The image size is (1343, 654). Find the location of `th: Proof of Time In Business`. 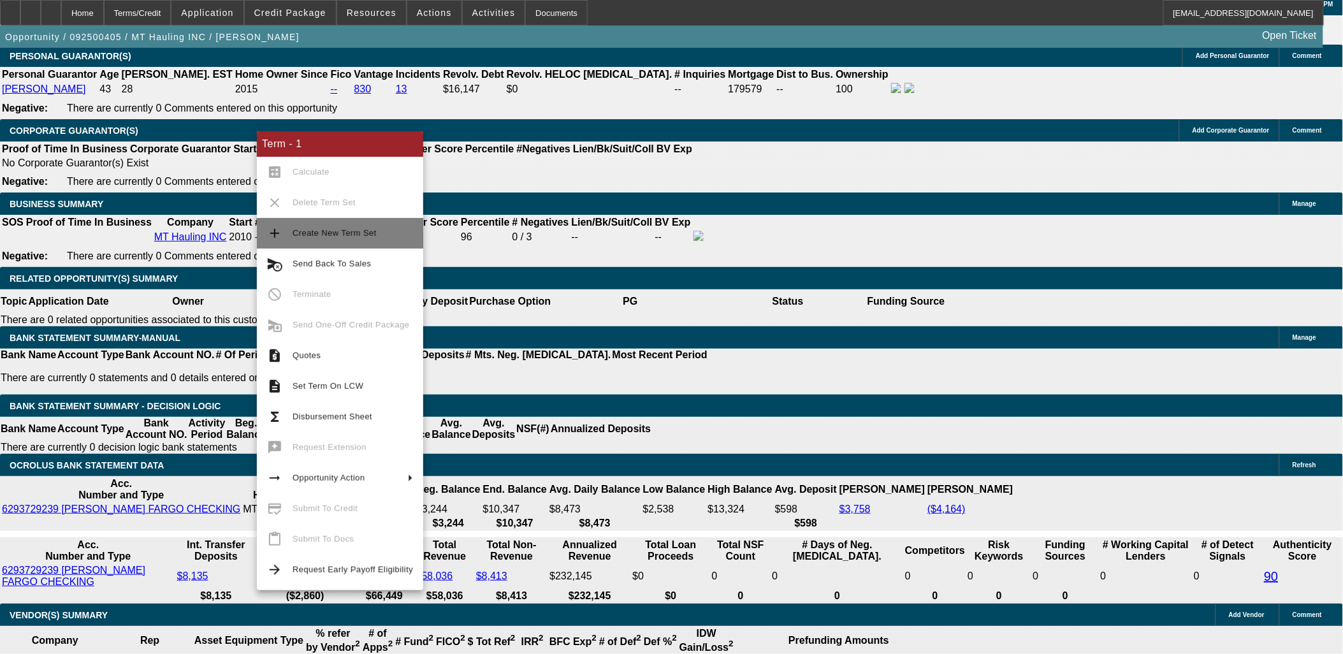

th: Proof of Time In Business is located at coordinates (89, 222).